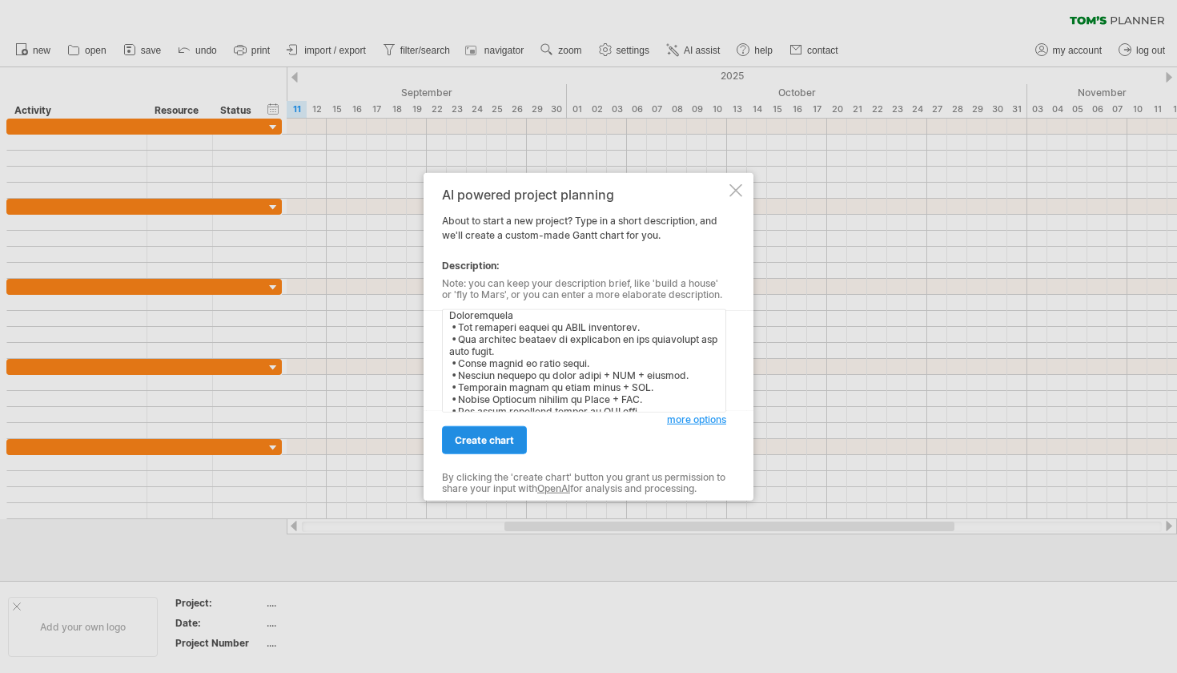  Describe the element at coordinates (484, 440) in the screenshot. I see `a: create chart` at that location.